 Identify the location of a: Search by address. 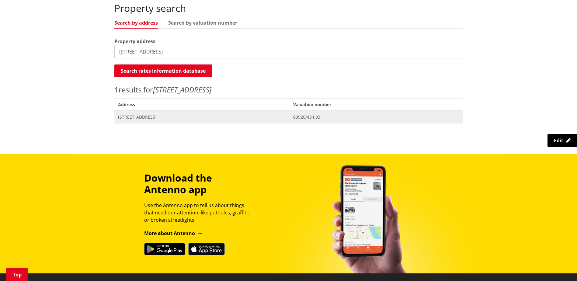
(136, 23).